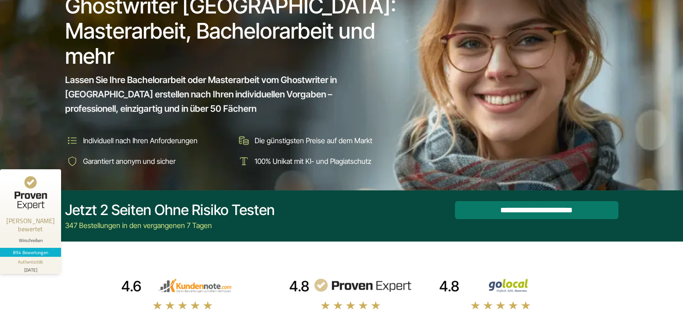  I want to click on div: Wirschreiben, so click(31, 240).